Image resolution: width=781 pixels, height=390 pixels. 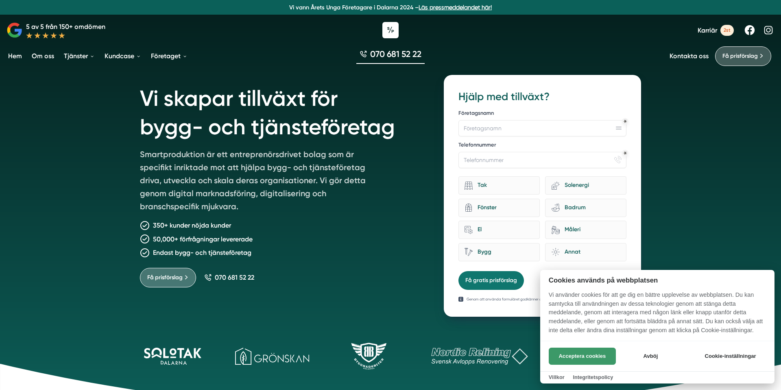 What do you see at coordinates (730, 356) in the screenshot?
I see `button: Cookie-inställningar` at bounding box center [730, 356].